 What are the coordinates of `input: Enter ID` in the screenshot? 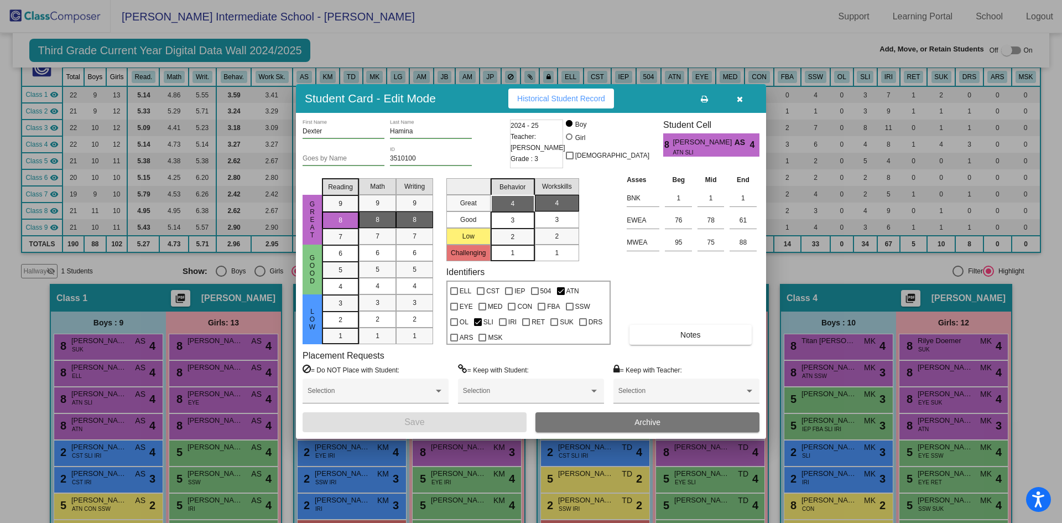 It's located at (431, 159).